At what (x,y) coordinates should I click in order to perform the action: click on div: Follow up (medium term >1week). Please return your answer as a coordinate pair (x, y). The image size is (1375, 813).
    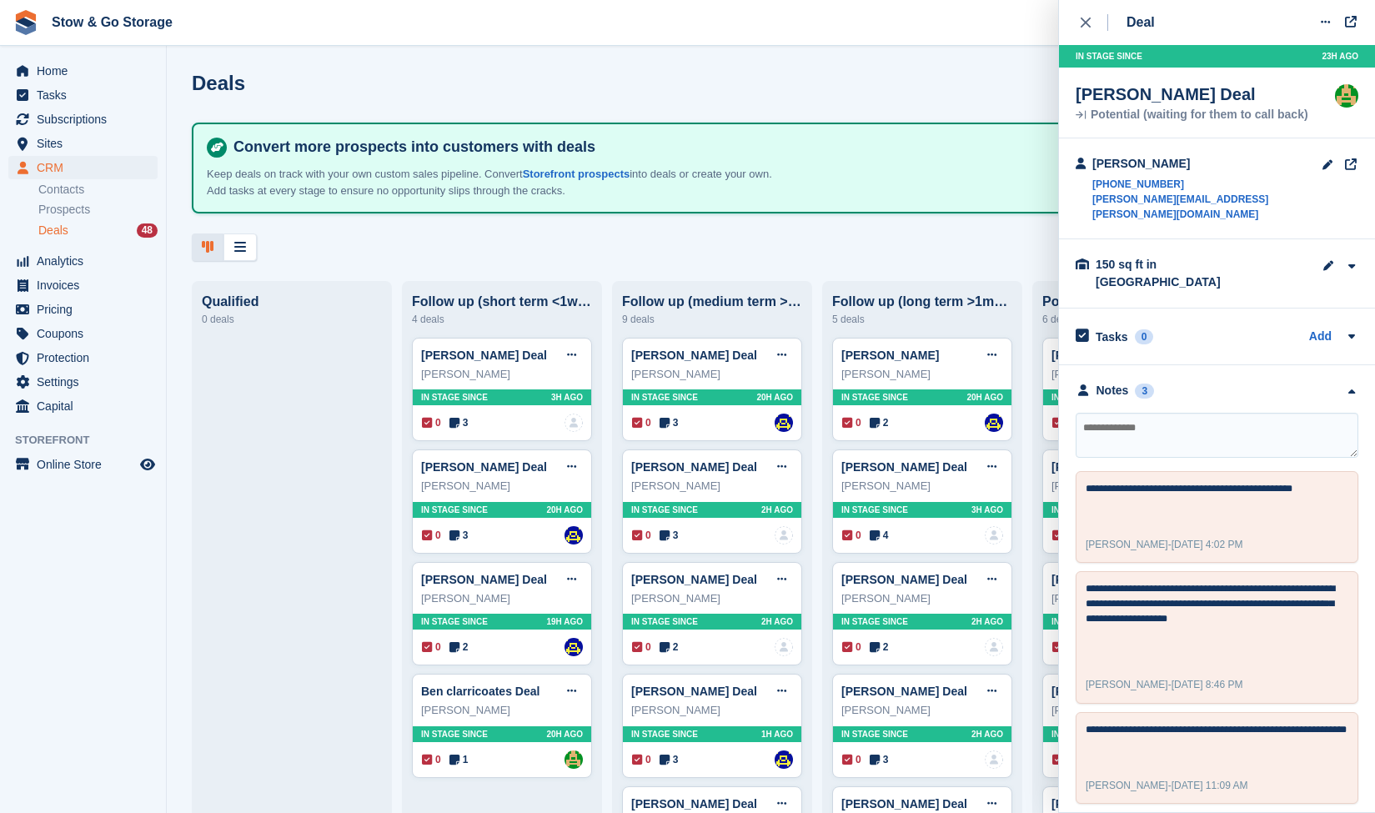
    Looking at the image, I should click on (712, 302).